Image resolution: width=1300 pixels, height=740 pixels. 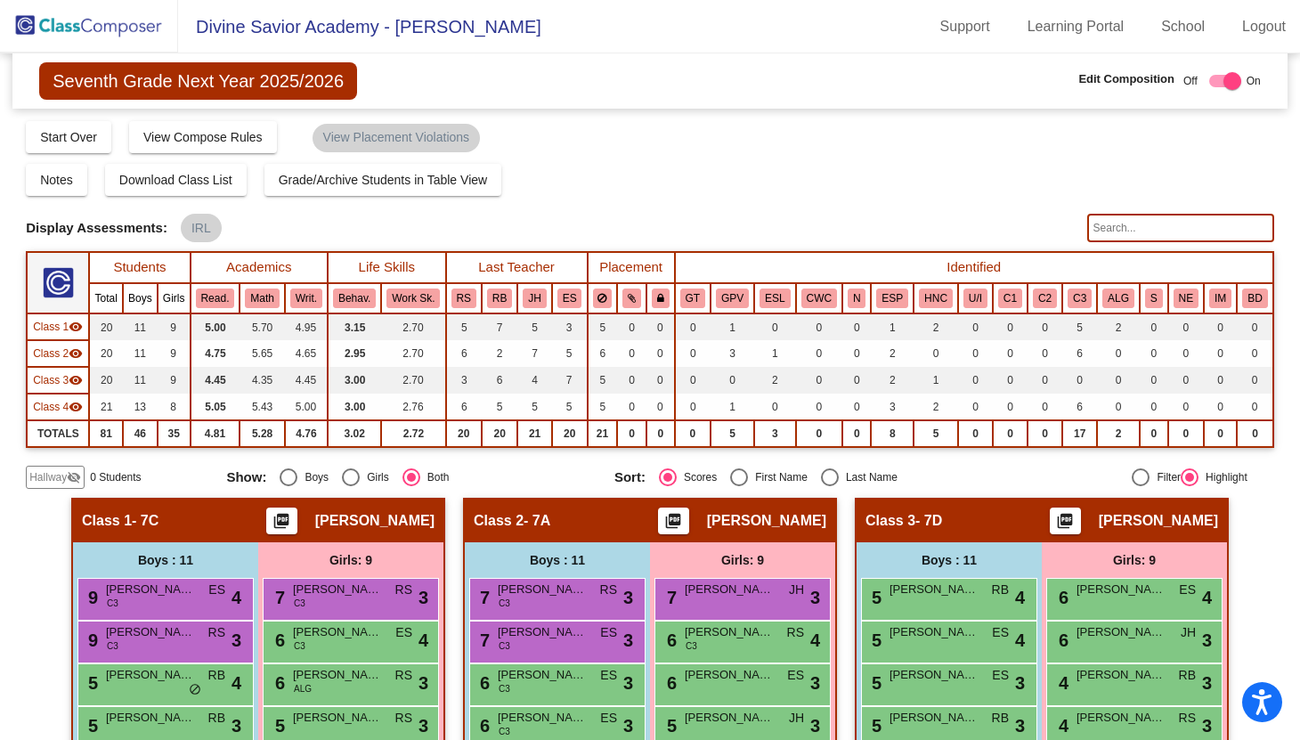 I want to click on span: Start Over, so click(x=69, y=137).